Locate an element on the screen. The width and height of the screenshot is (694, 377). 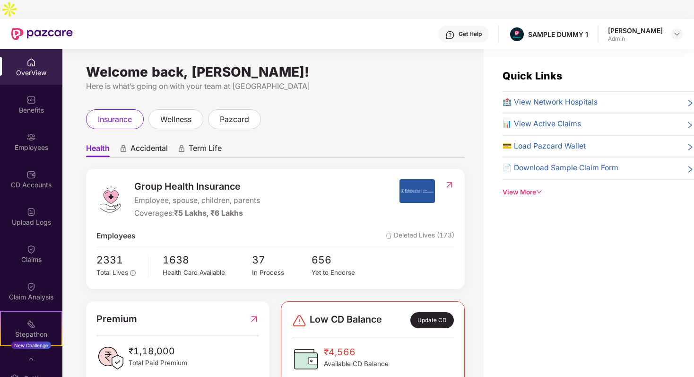
img: Pazcare_Alternative_logo-01-01.png is located at coordinates (517, 34).